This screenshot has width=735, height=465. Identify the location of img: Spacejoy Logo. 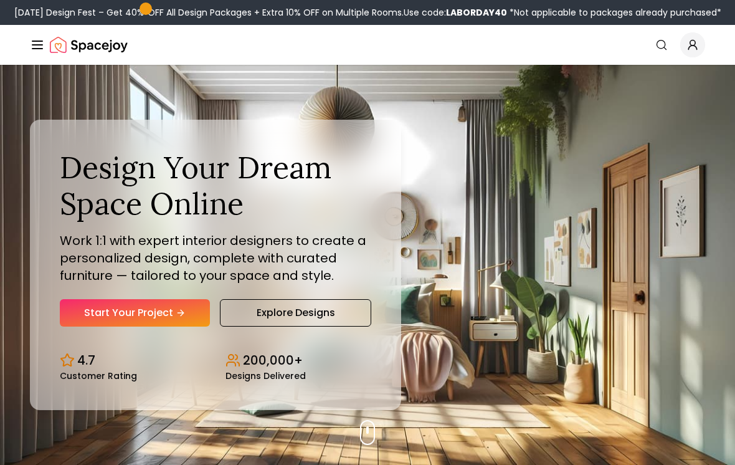
(88, 45).